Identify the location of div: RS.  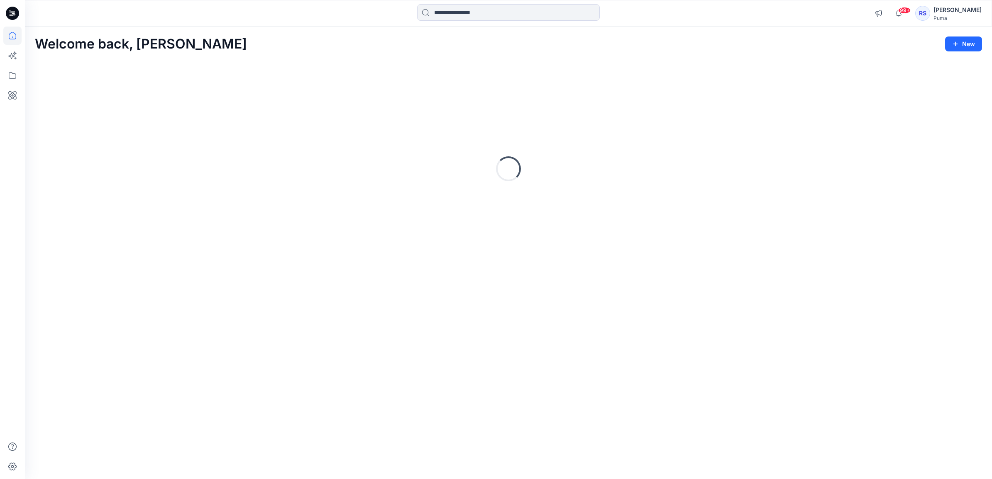
(922, 13).